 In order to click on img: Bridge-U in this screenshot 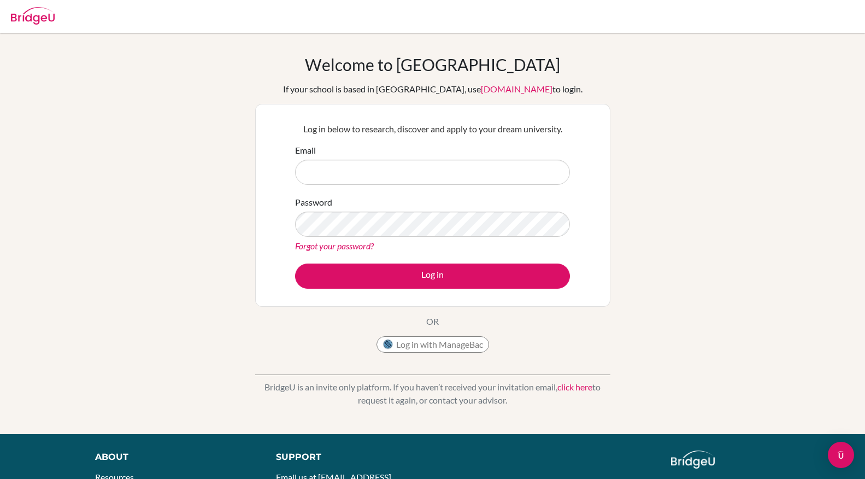, I will do `click(33, 16)`.